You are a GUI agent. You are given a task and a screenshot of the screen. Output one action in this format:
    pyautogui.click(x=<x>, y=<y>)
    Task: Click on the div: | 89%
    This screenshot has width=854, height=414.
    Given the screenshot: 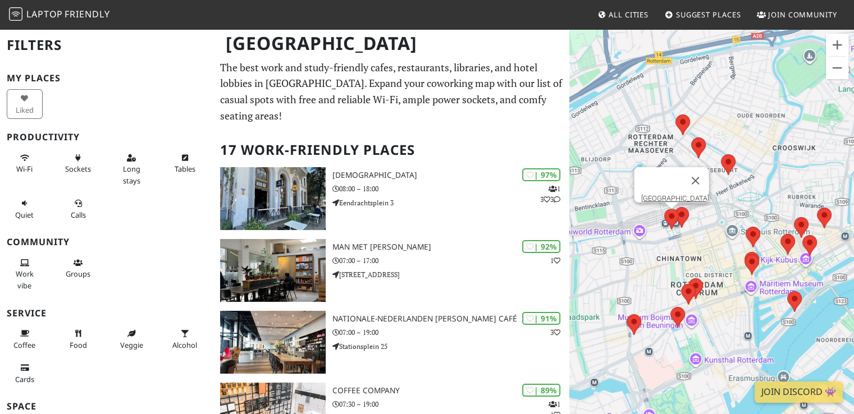 What is the action you would take?
    pyautogui.click(x=541, y=390)
    